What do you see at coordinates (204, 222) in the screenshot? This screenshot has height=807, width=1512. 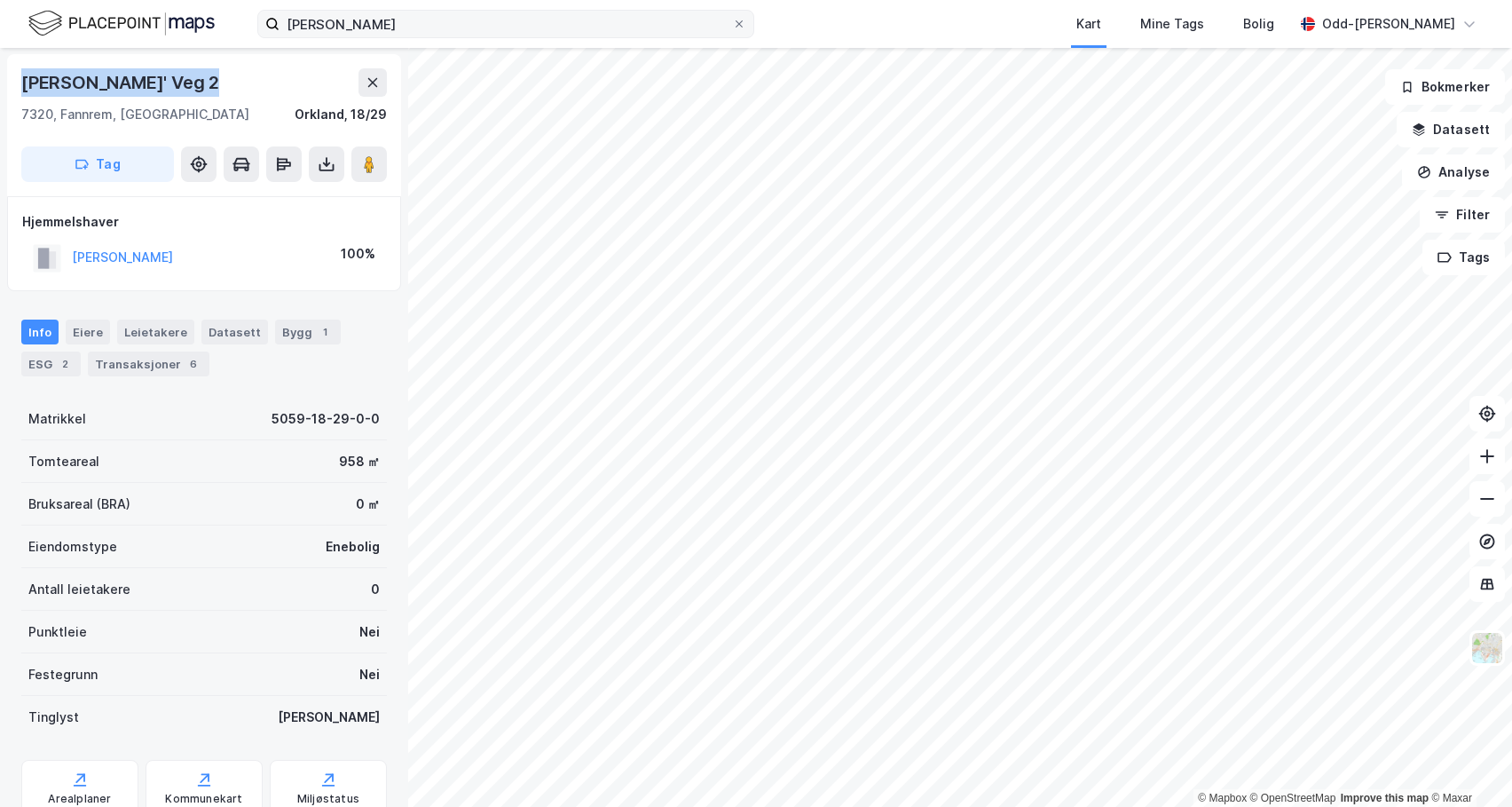 I see `div: Hjemmelshaver` at bounding box center [204, 222].